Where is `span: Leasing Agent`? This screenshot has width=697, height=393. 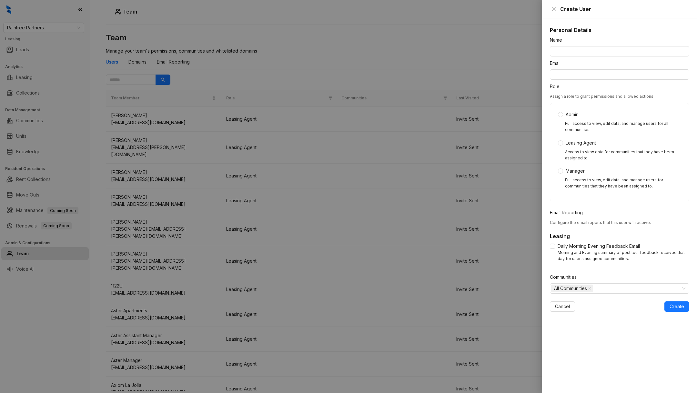 span: Leasing Agent is located at coordinates (581, 143).